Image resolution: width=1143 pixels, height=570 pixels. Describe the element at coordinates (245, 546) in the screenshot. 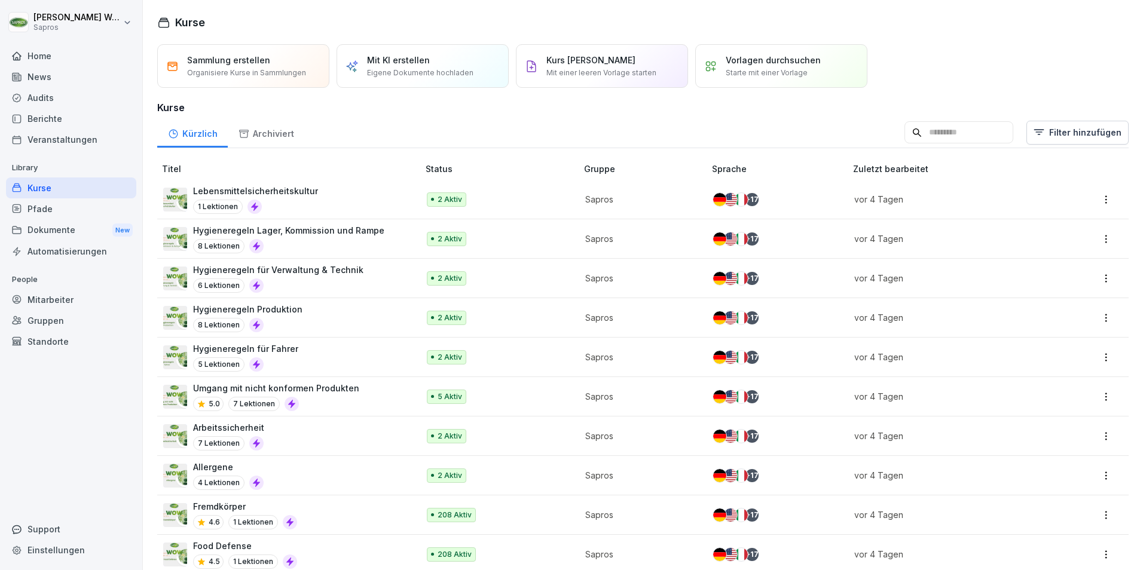

I see `p: Food Defense` at that location.